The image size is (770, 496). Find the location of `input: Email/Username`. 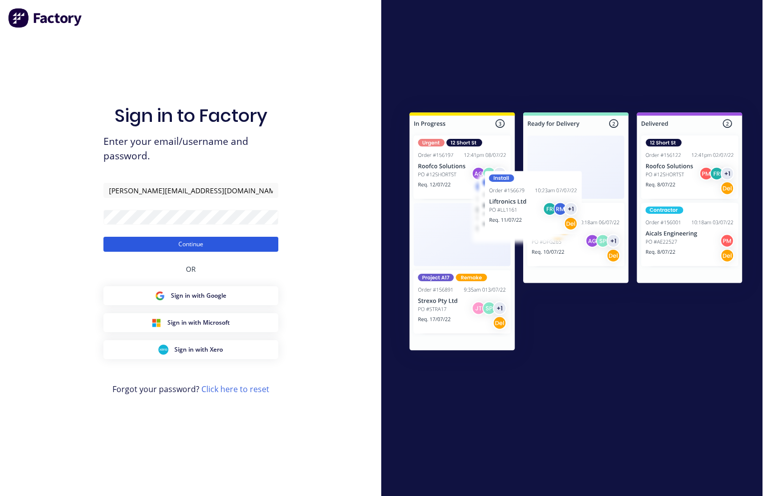

input: Email/Username is located at coordinates (191, 190).